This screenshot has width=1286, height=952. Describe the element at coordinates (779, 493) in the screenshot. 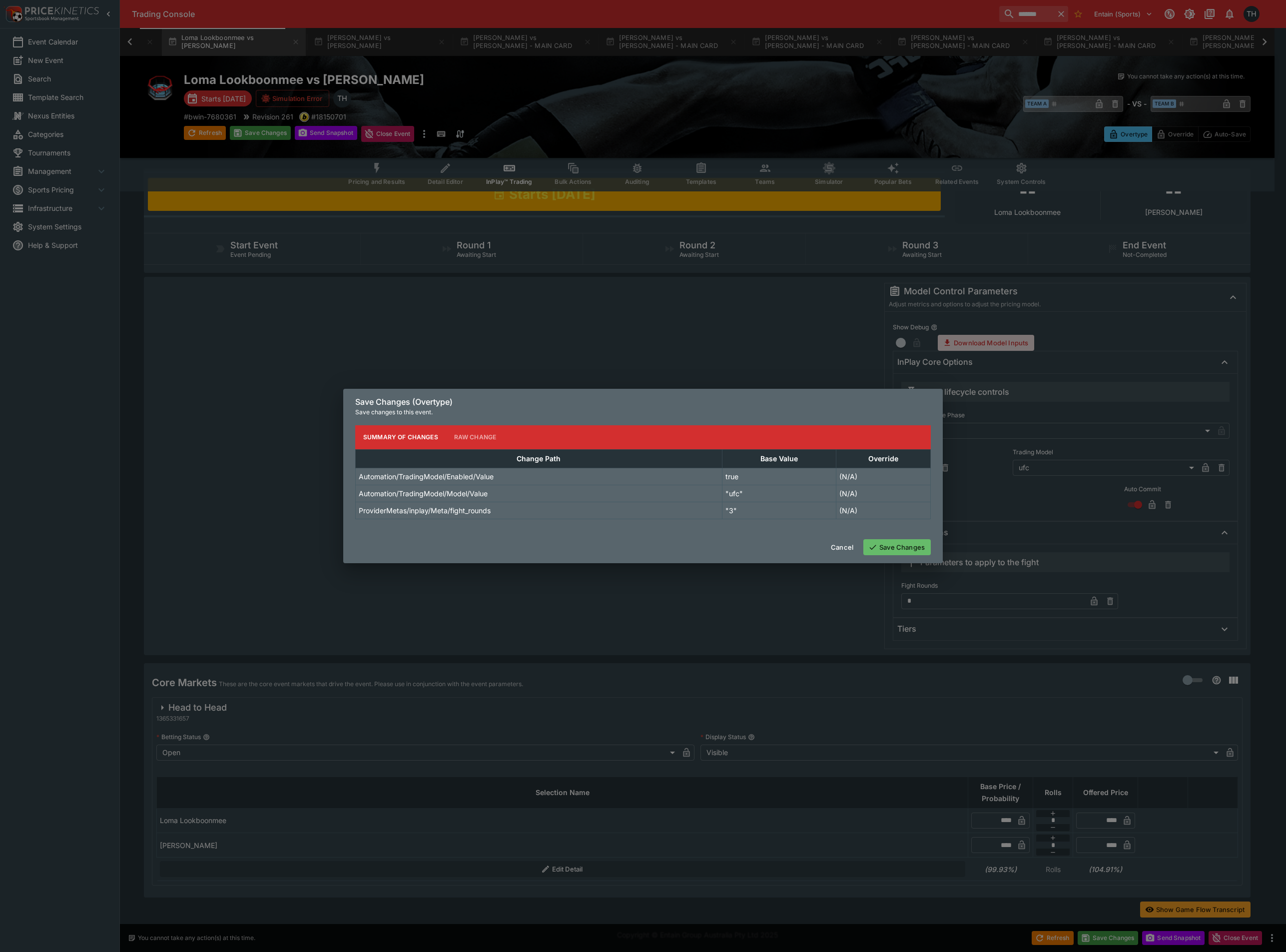

I see `td: "ufc"` at that location.